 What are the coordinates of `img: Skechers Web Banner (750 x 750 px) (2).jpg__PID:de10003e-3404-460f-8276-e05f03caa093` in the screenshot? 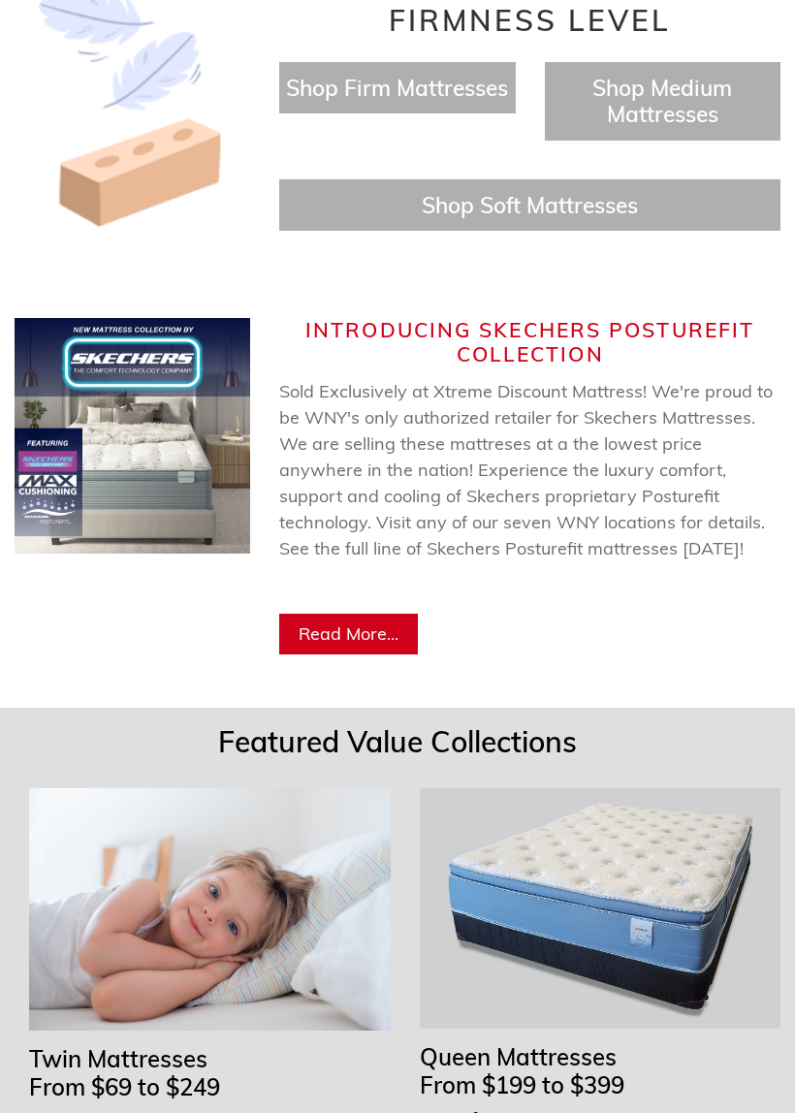 It's located at (132, 435).